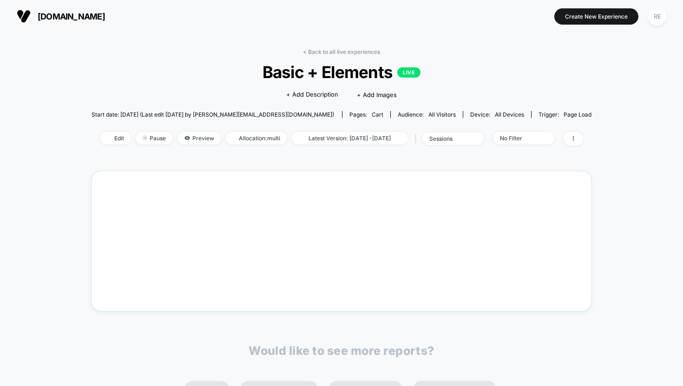 This screenshot has height=386, width=683. Describe the element at coordinates (116, 138) in the screenshot. I see `span: Edit` at that location.